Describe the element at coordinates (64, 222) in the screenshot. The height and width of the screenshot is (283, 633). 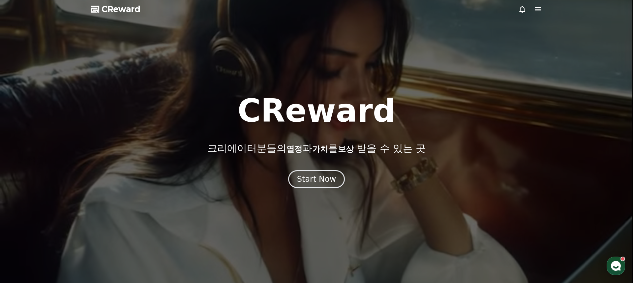
I see `span: 대화` at that location.